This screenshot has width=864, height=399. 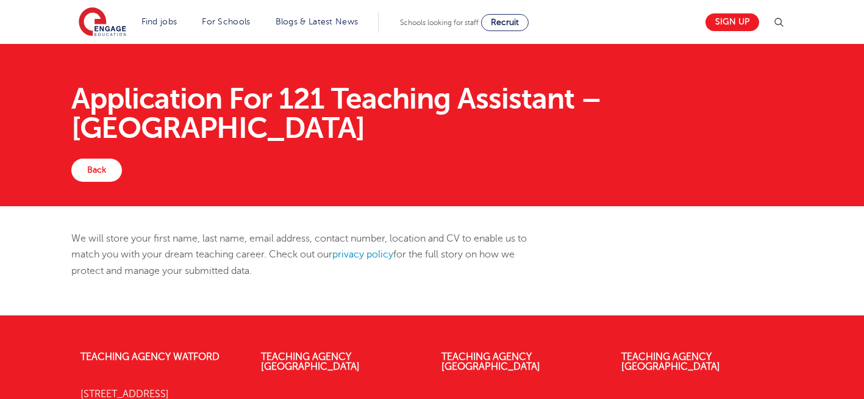 I want to click on a: For Schools, so click(x=226, y=21).